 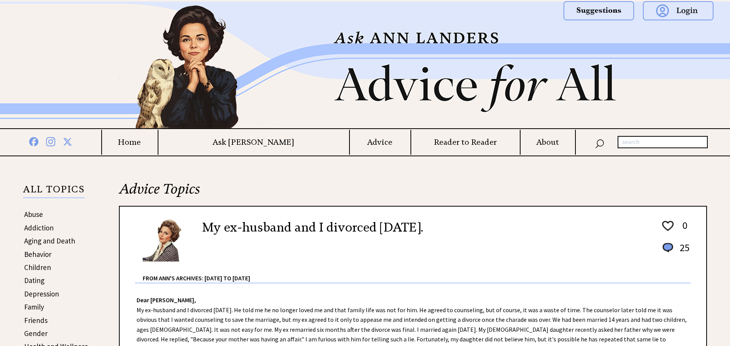 I want to click on td: 25, so click(x=683, y=251).